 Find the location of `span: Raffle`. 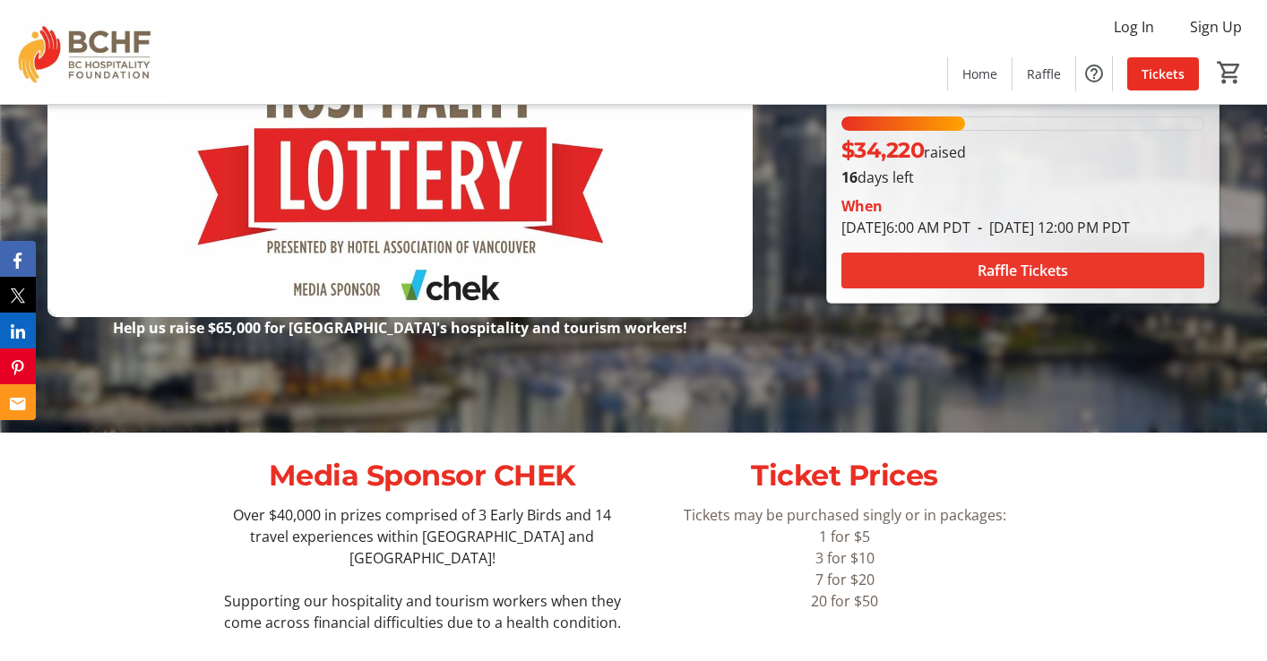

span: Raffle is located at coordinates (1044, 73).